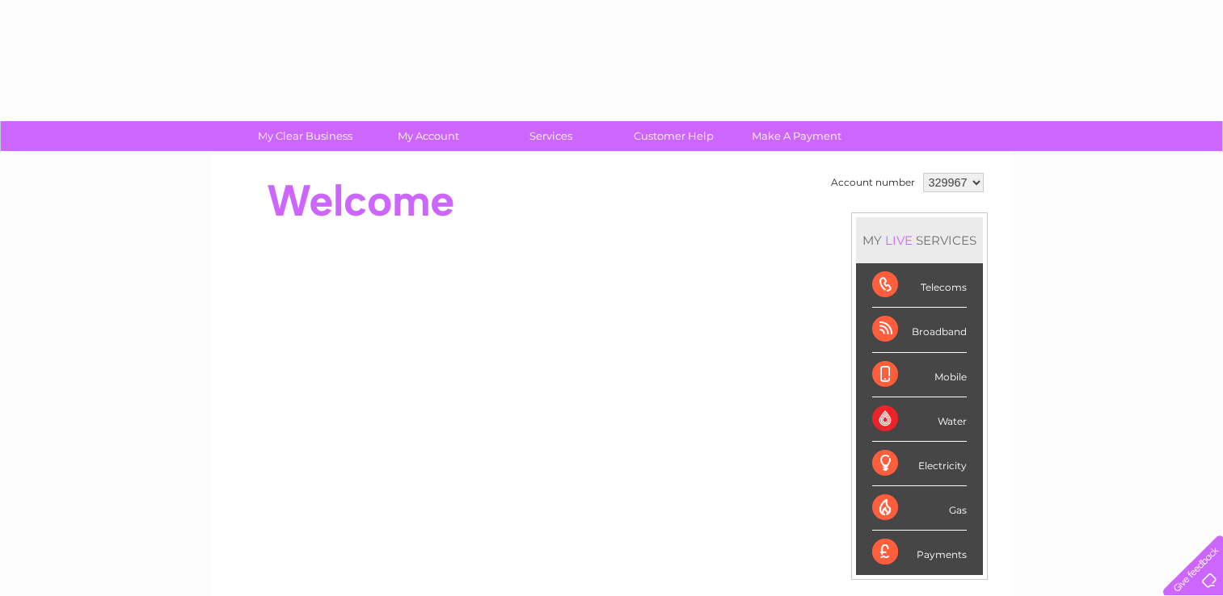 This screenshot has height=596, width=1223. Describe the element at coordinates (919, 508) in the screenshot. I see `div: Gas` at that location.